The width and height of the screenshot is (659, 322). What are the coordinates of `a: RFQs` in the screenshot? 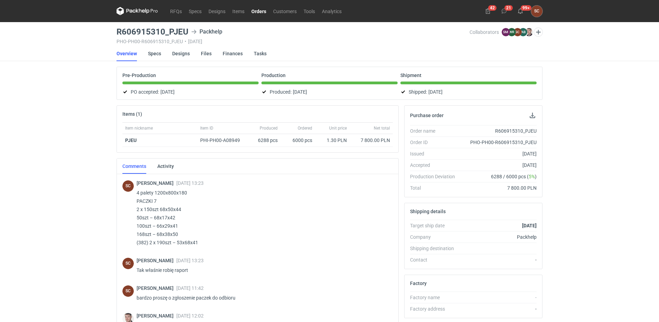 It's located at (176, 11).